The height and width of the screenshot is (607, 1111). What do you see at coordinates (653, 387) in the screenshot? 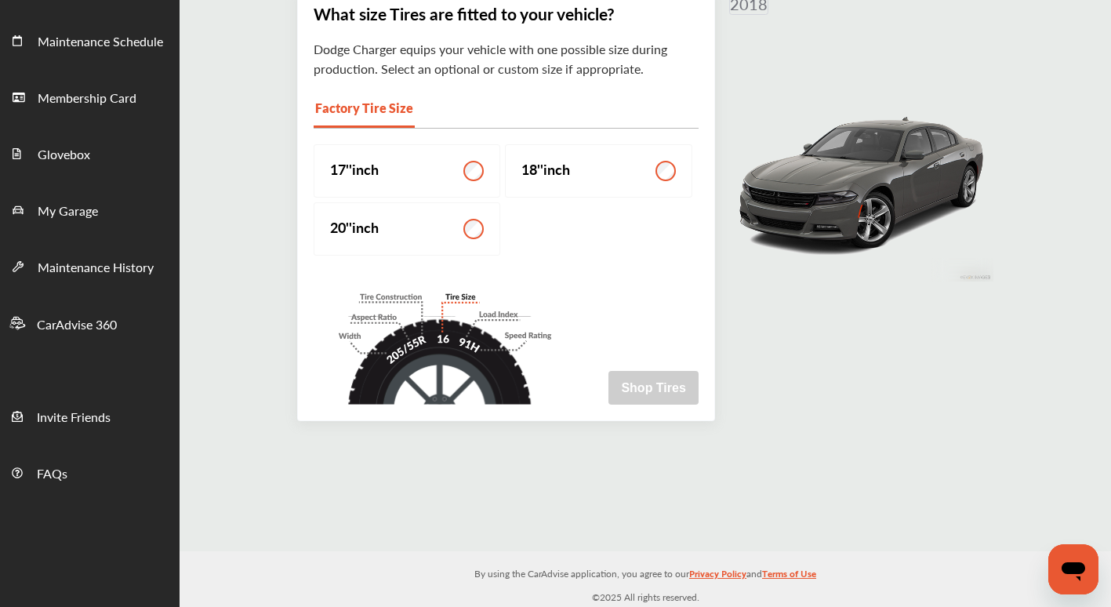
I see `button: Shop Tires` at bounding box center [653, 387].